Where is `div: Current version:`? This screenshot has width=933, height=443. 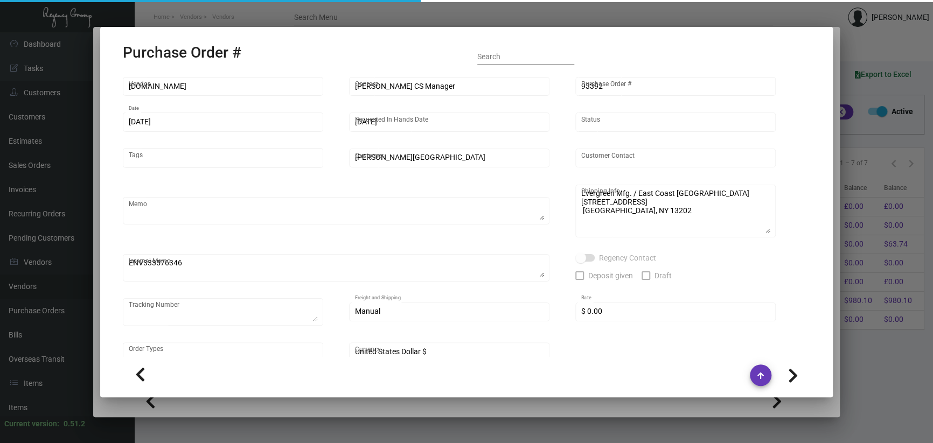 div: Current version: is located at coordinates (32, 424).